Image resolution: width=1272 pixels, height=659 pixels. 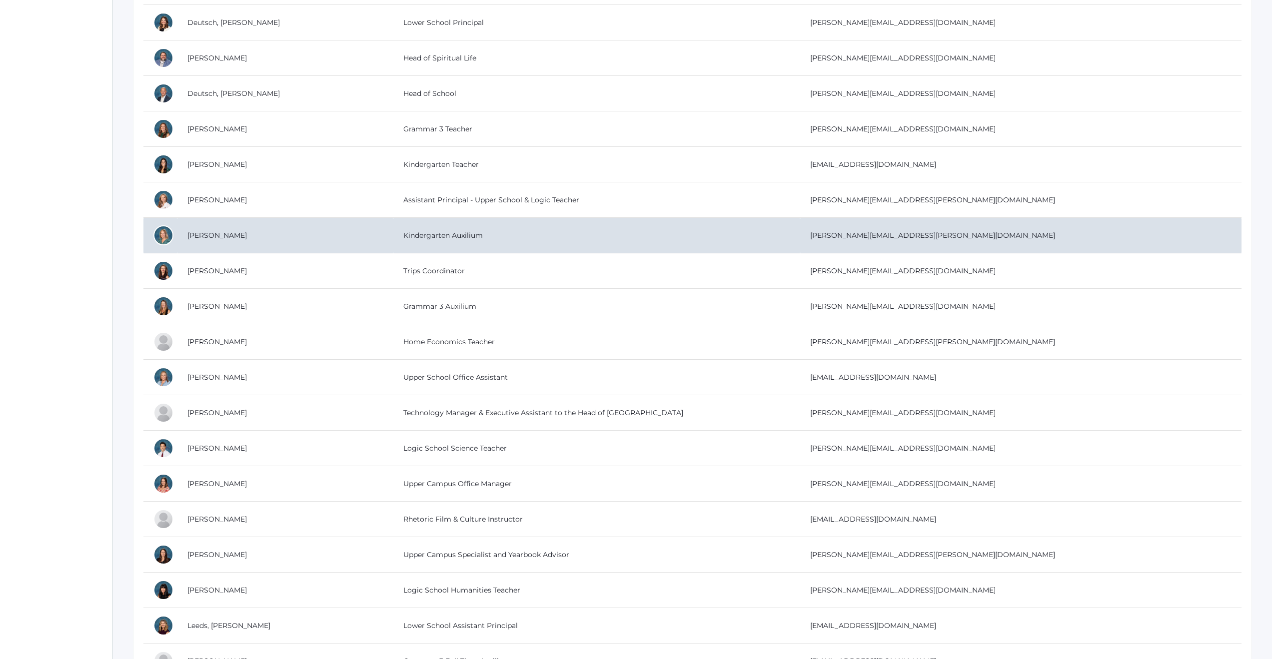 I want to click on td: Kindergarten Auxilium, so click(x=596, y=235).